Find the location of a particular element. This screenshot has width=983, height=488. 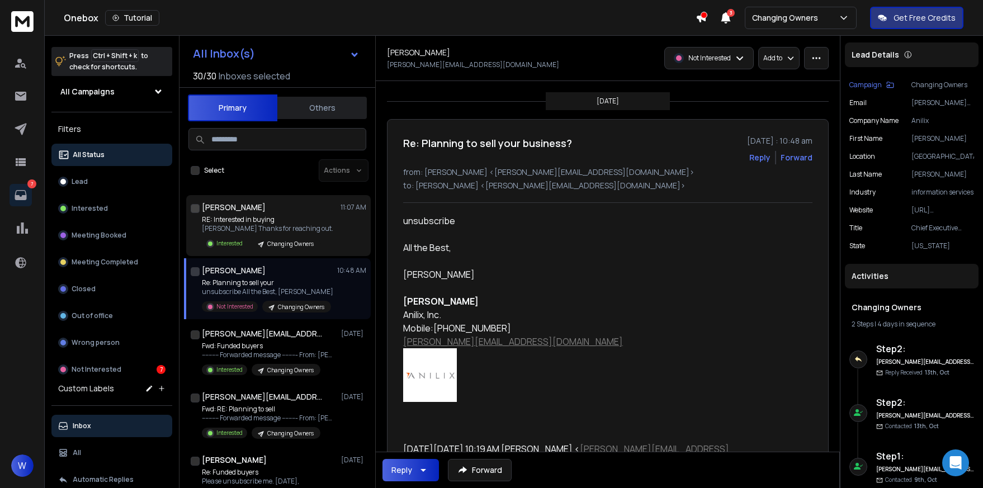

p: Meeting Completed is located at coordinates (105, 262).